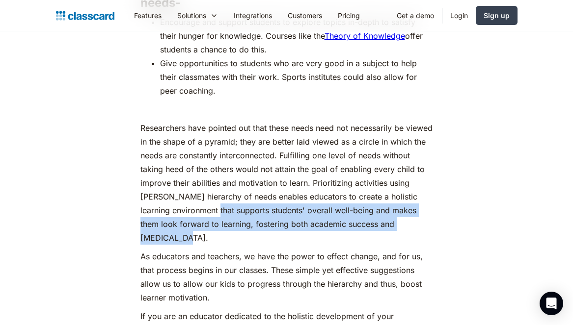 The width and height of the screenshot is (573, 325). I want to click on a: Login, so click(459, 15).